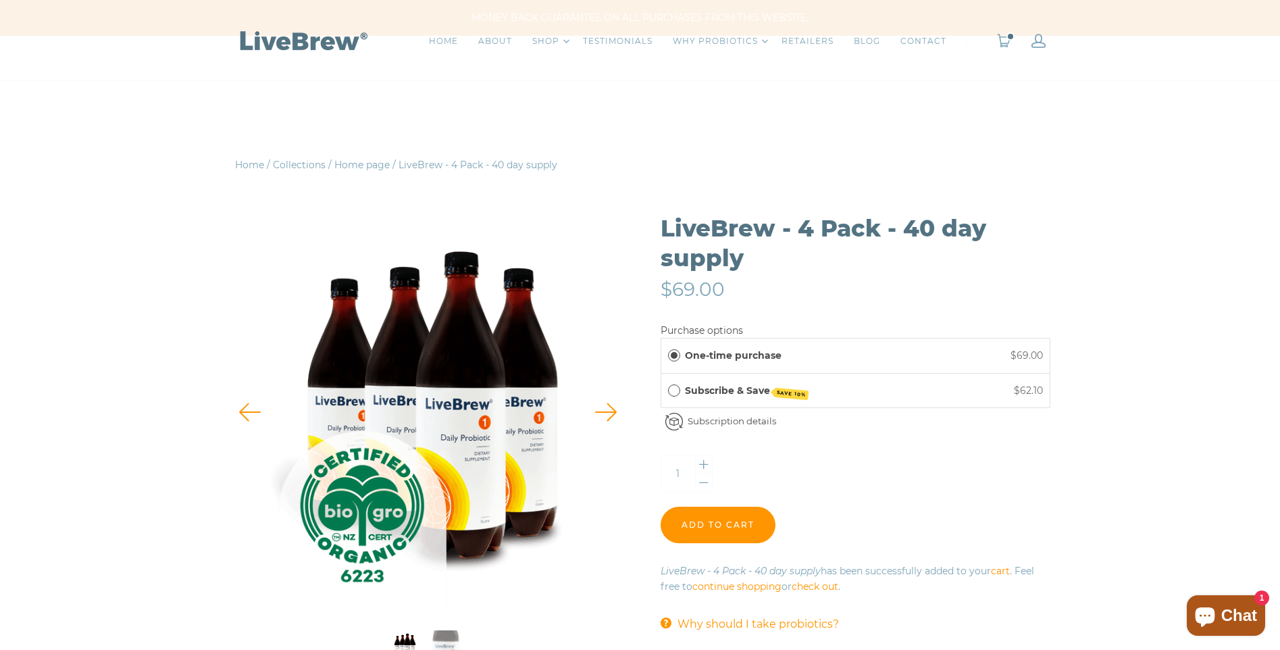  What do you see at coordinates (733, 355) in the screenshot?
I see `label: One-time purchase` at bounding box center [733, 355].